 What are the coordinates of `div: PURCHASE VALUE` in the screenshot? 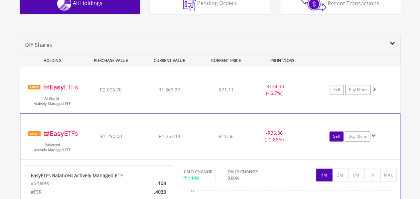 It's located at (111, 60).